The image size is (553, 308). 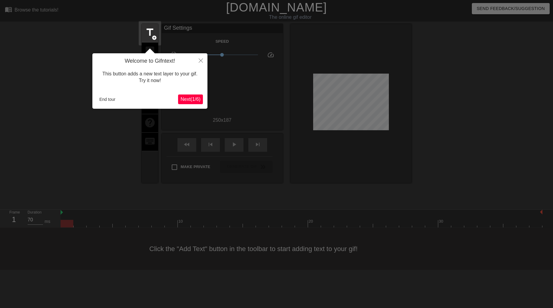 I want to click on div: This button adds a new text layer to your gif. Try it now!, so click(x=150, y=77).